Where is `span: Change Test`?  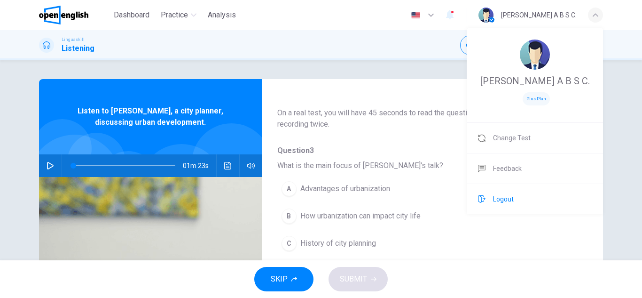 span: Change Test is located at coordinates (512, 138).